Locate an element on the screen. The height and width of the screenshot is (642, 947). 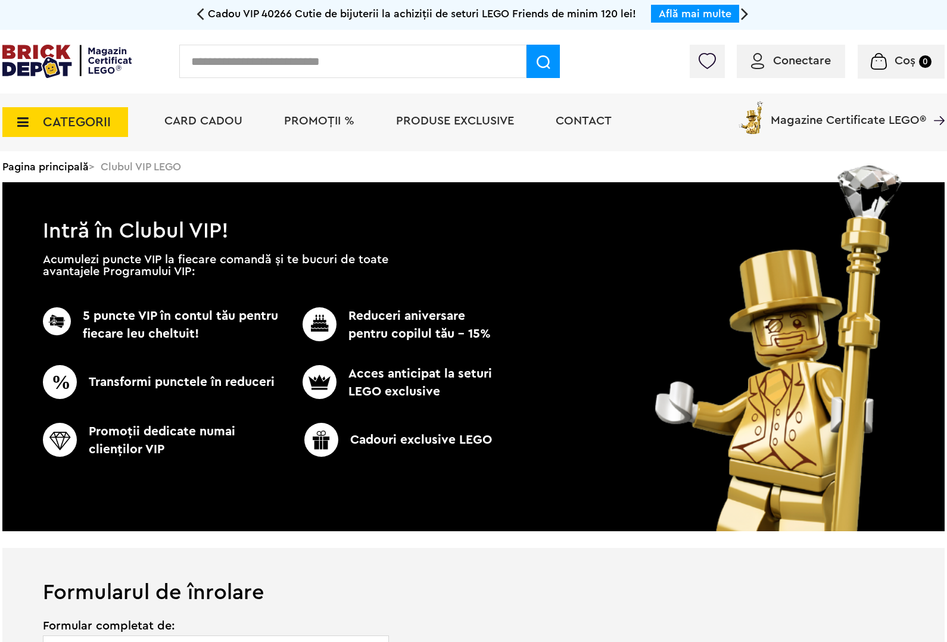
a: Contact is located at coordinates (584, 121).